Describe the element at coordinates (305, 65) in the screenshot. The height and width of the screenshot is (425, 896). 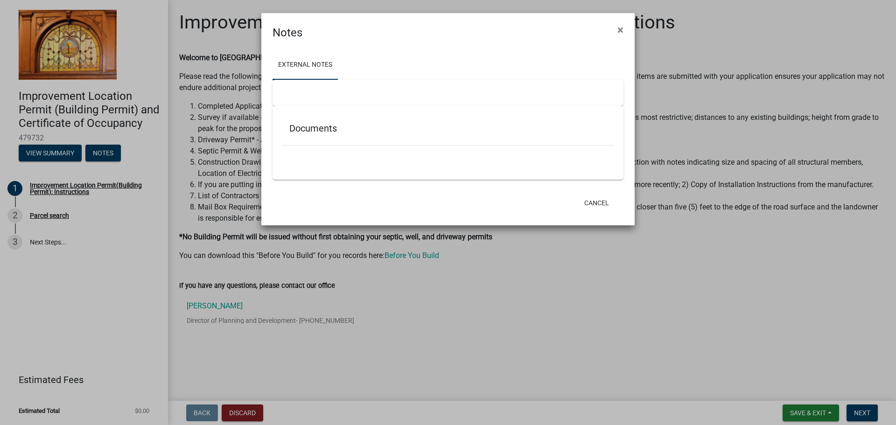
I see `a: External Notes` at that location.